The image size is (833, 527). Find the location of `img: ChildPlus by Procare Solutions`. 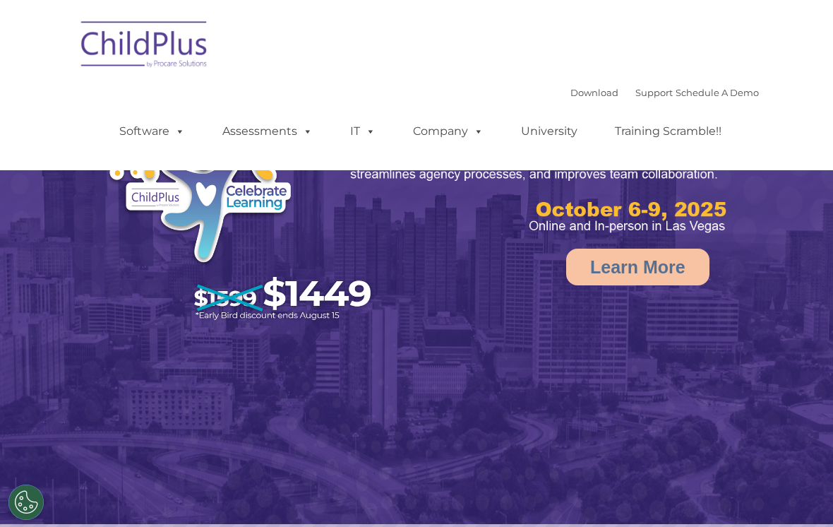

img: ChildPlus by Procare Solutions is located at coordinates (145, 47).